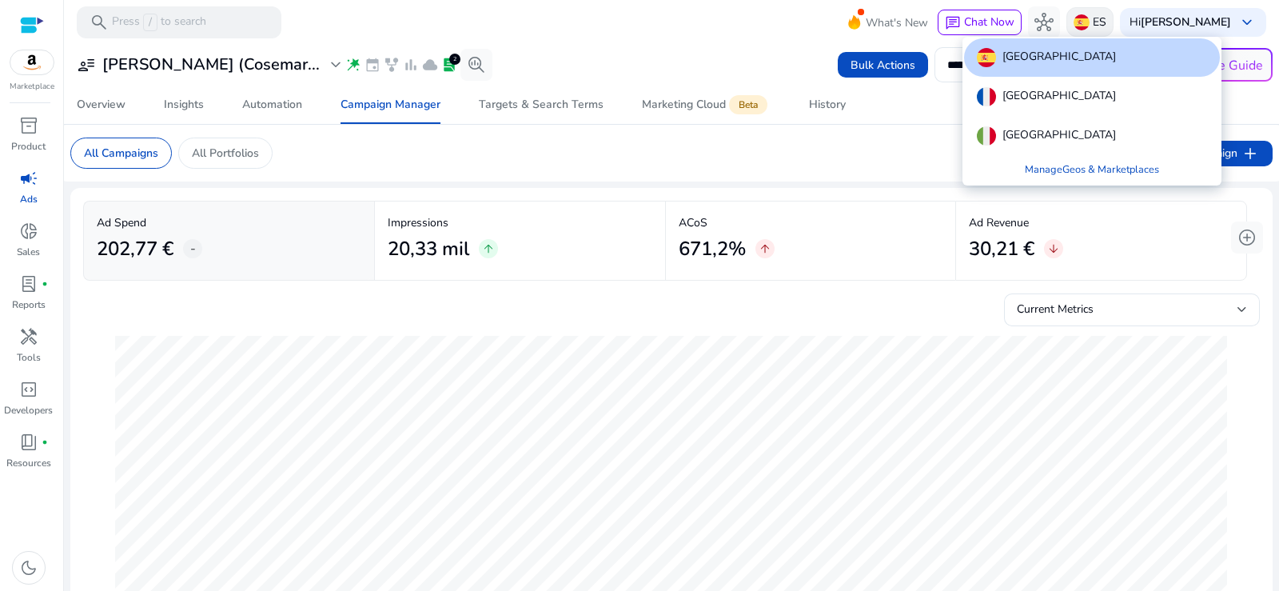 The width and height of the screenshot is (1279, 591). Describe the element at coordinates (987, 58) in the screenshot. I see `img: es.svg` at that location.